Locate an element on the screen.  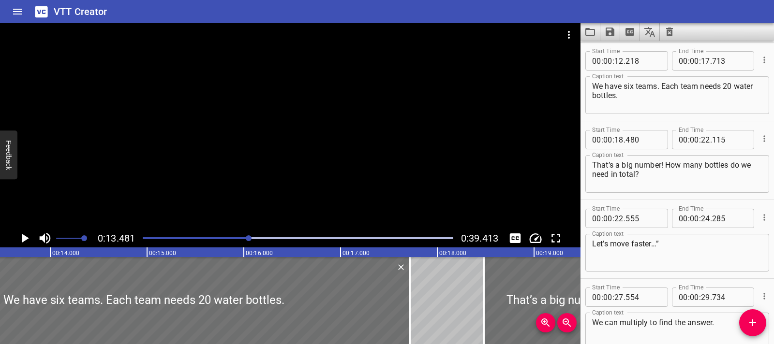
button: Video Options is located at coordinates (569, 35).